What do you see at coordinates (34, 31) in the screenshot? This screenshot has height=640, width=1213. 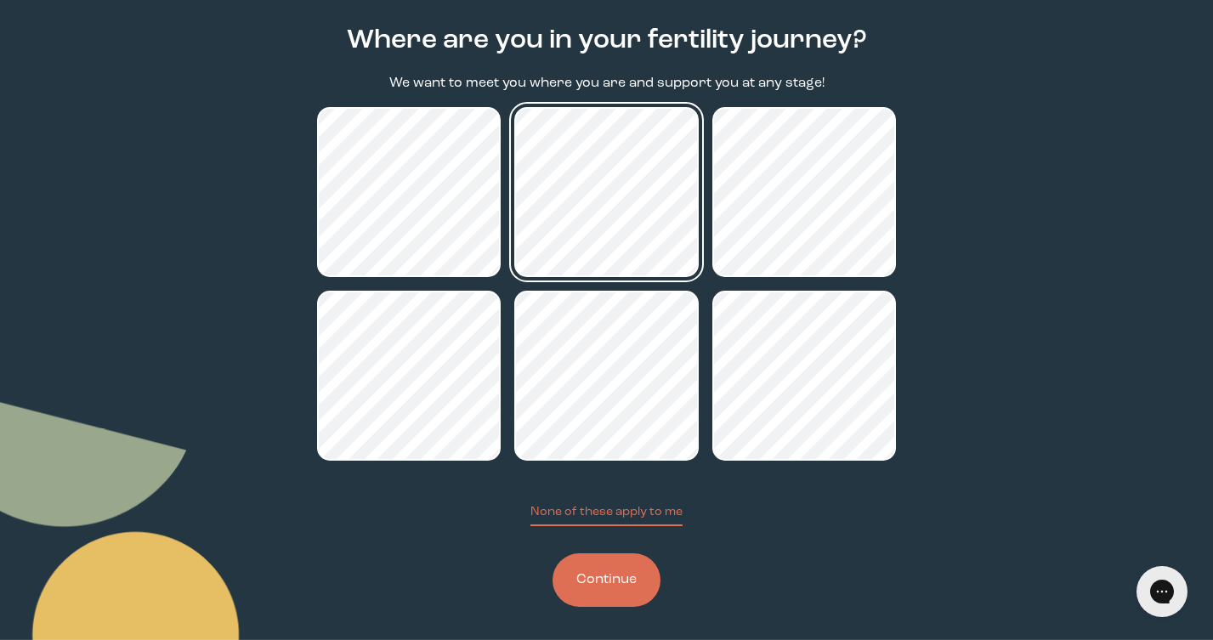 I see `button: Gorgias live chat` at bounding box center [34, 31].